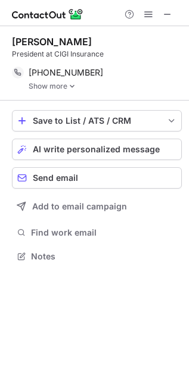  What do you see at coordinates (97, 207) in the screenshot?
I see `button: Add to email campaign` at bounding box center [97, 207].